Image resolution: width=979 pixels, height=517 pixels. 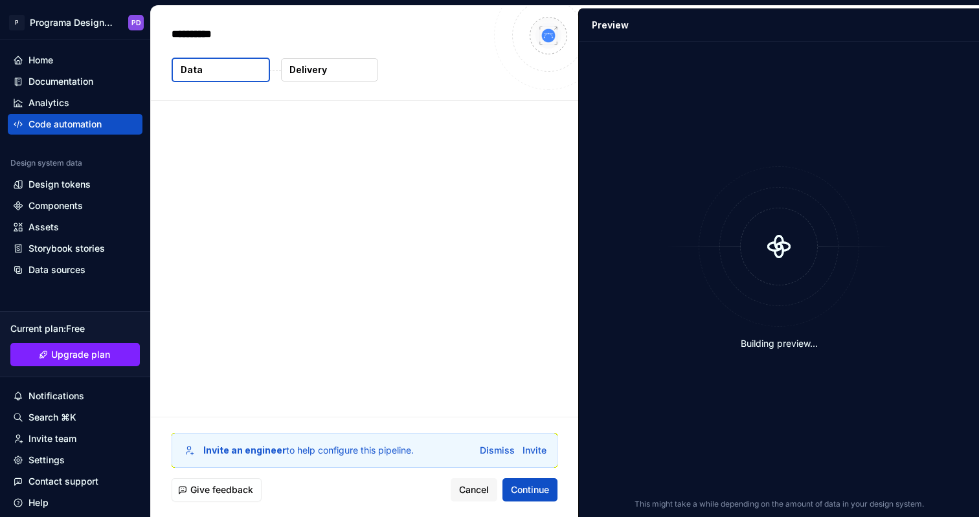 I want to click on div: Invite team, so click(x=52, y=439).